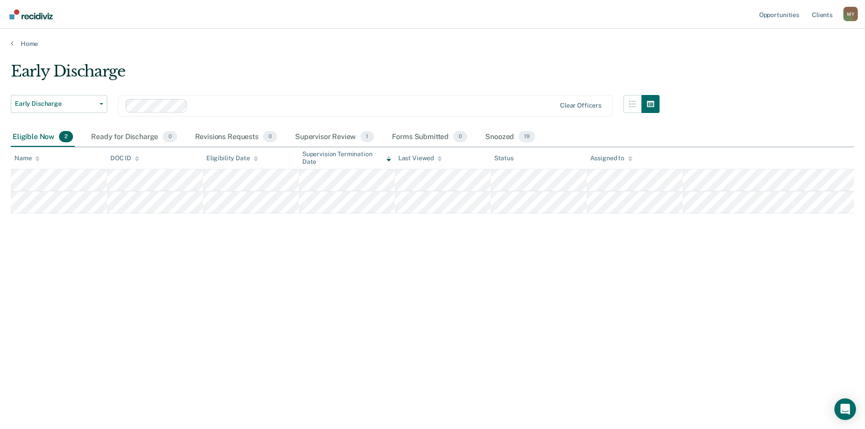 The width and height of the screenshot is (865, 429). What do you see at coordinates (367, 137) in the screenshot?
I see `span: 1` at bounding box center [367, 137].